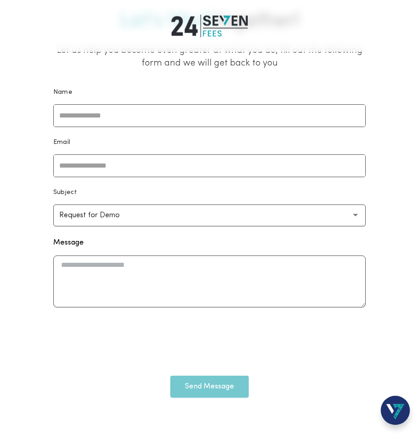 The height and width of the screenshot is (434, 419). What do you see at coordinates (210, 216) in the screenshot?
I see `button: Request for Demo` at bounding box center [210, 216].